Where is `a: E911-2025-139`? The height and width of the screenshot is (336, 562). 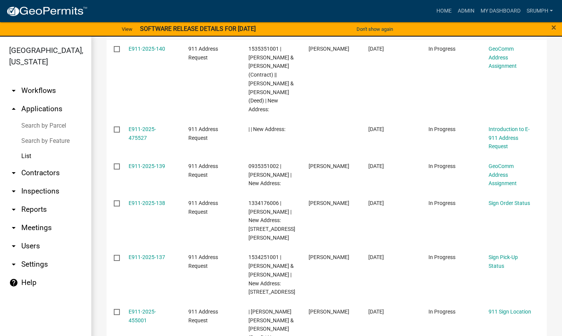
a: E911-2025-139 is located at coordinates (147, 166).